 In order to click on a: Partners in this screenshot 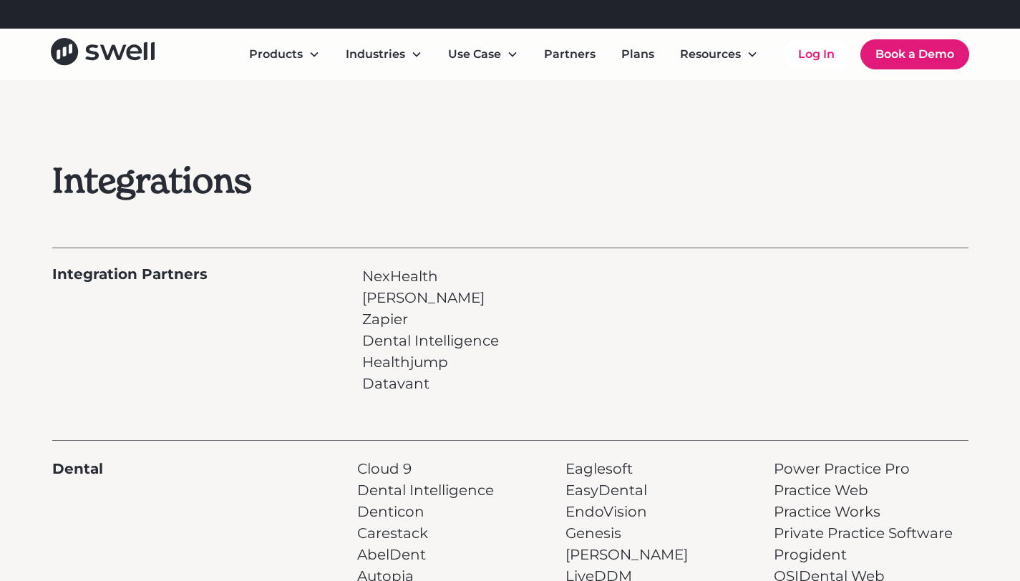, I will do `click(570, 54)`.